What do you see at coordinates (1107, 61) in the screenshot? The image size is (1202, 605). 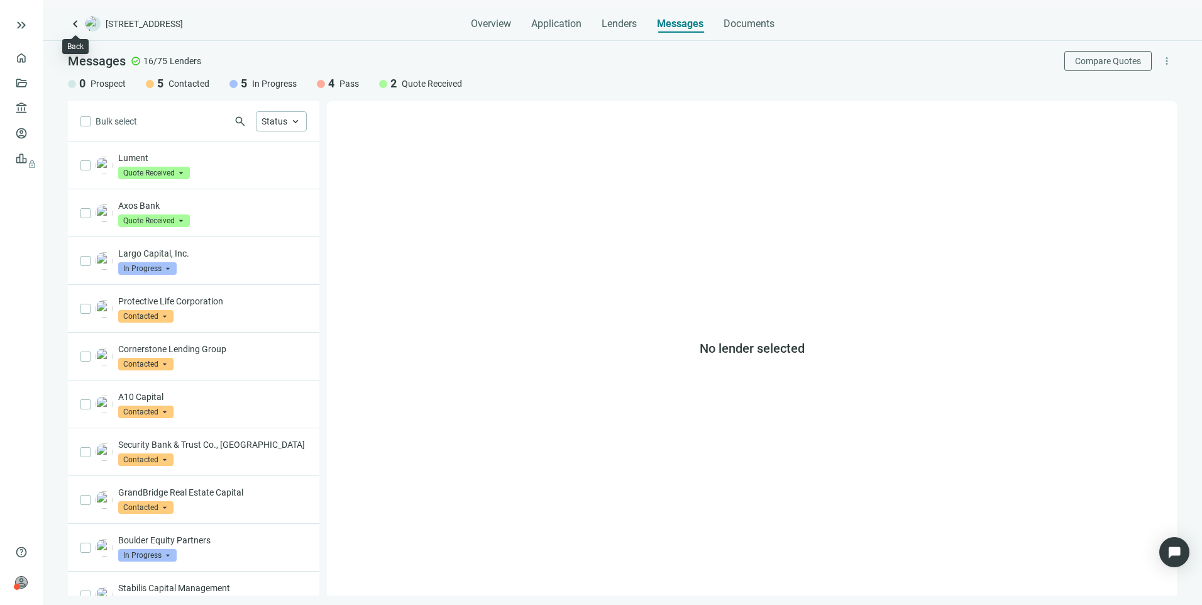 I see `button: Compare Quotes` at bounding box center [1107, 61].